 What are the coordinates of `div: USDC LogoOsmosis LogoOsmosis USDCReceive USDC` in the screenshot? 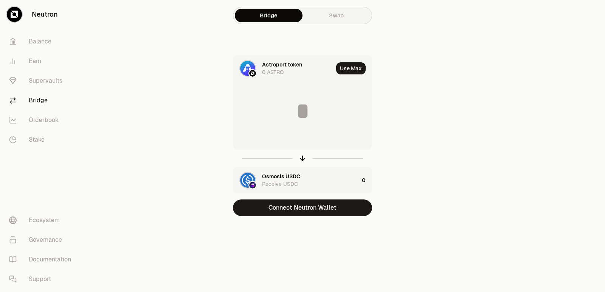 It's located at (296, 180).